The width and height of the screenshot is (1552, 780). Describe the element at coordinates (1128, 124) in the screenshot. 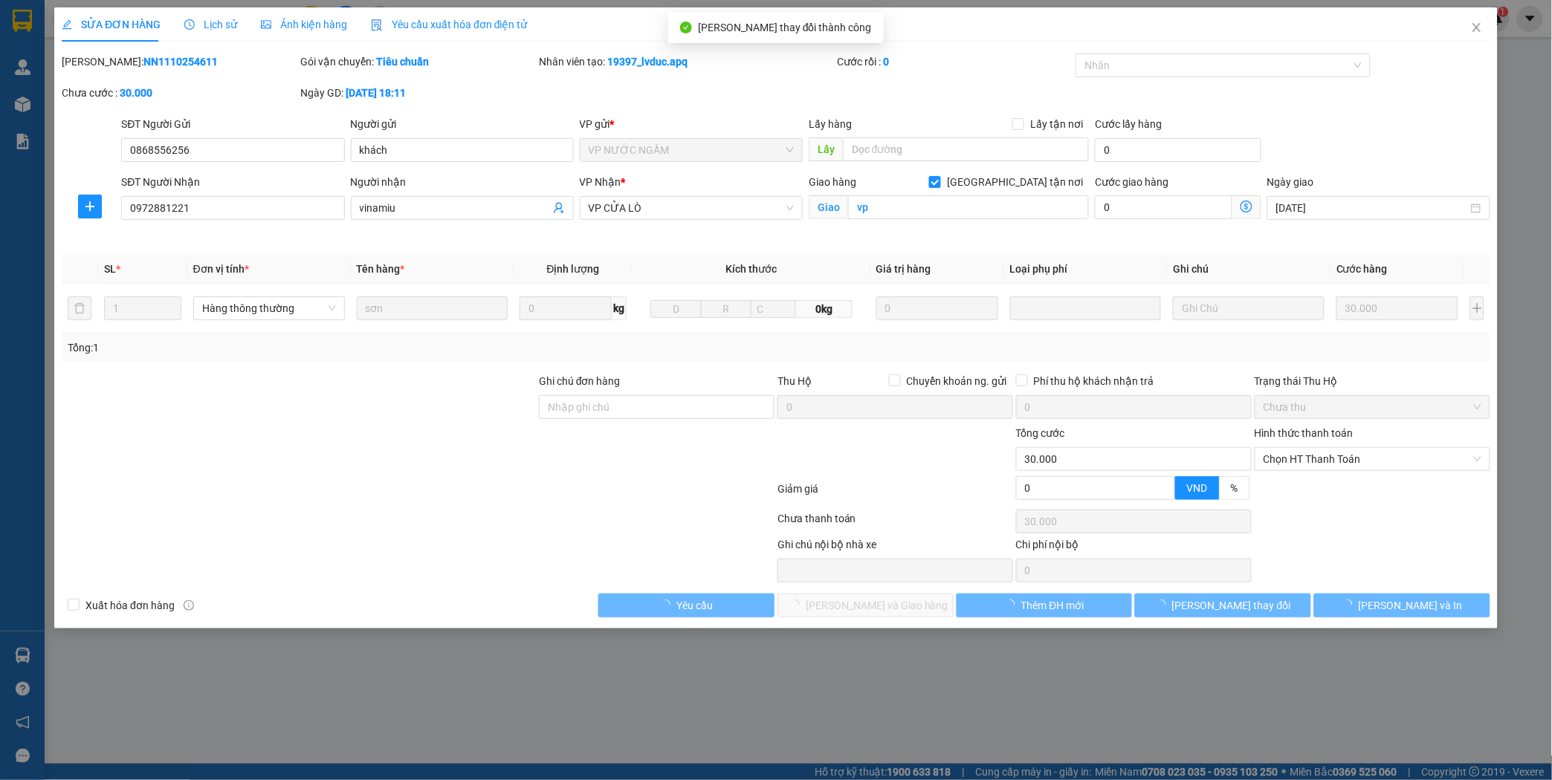

I see `label: Cước lấy hàng` at that location.